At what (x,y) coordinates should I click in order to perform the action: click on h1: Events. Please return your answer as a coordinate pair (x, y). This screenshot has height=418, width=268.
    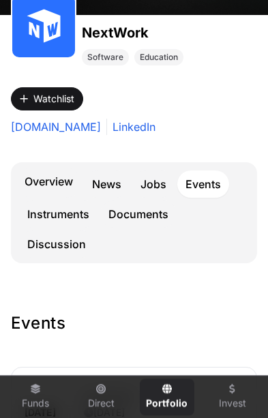
    Looking at the image, I should click on (134, 323).